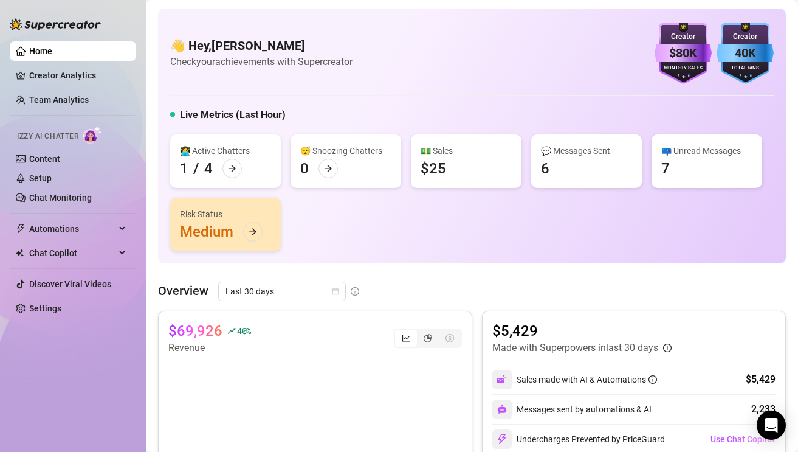 The image size is (798, 452). I want to click on span: 40 %, so click(244, 330).